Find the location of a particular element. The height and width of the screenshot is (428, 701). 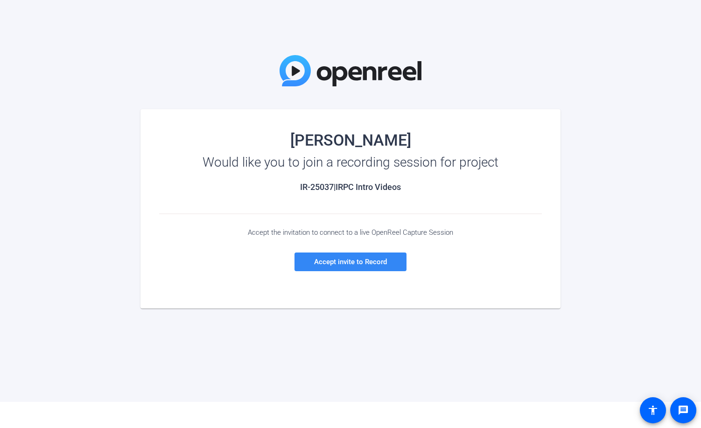

div: Would like you to join a recording session for project is located at coordinates (351, 162).